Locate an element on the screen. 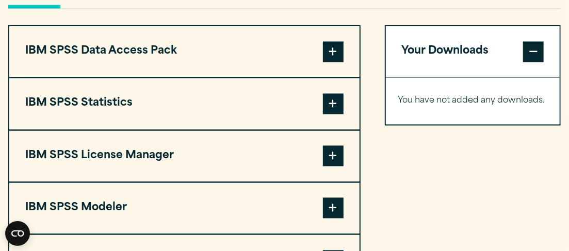 Image resolution: width=569 pixels, height=251 pixels. button: IBM SPSS Statistics is located at coordinates (184, 104).